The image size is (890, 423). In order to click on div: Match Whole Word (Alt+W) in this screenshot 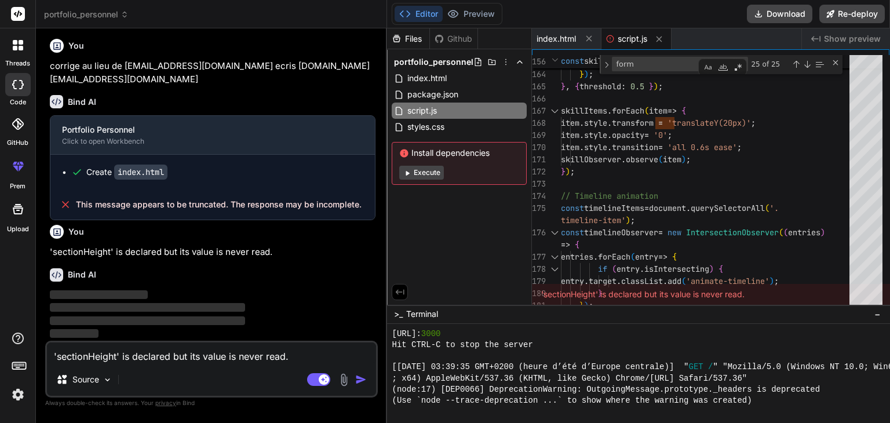, I will do `click(724, 67)`.